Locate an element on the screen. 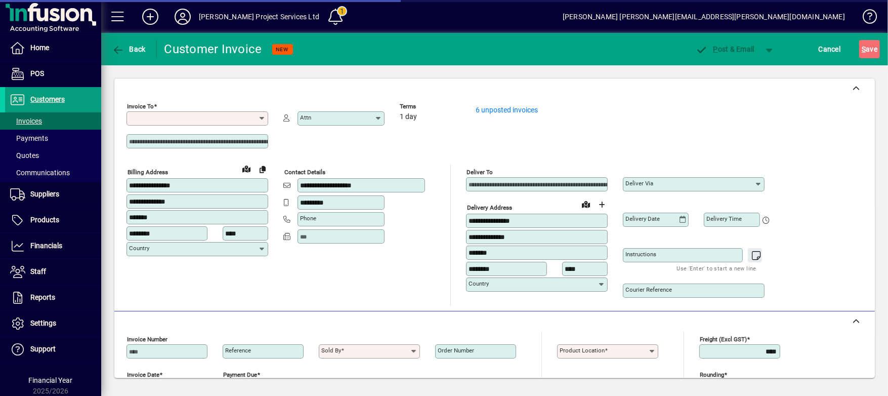 The height and width of the screenshot is (396, 888). span: Terms is located at coordinates (430, 106).